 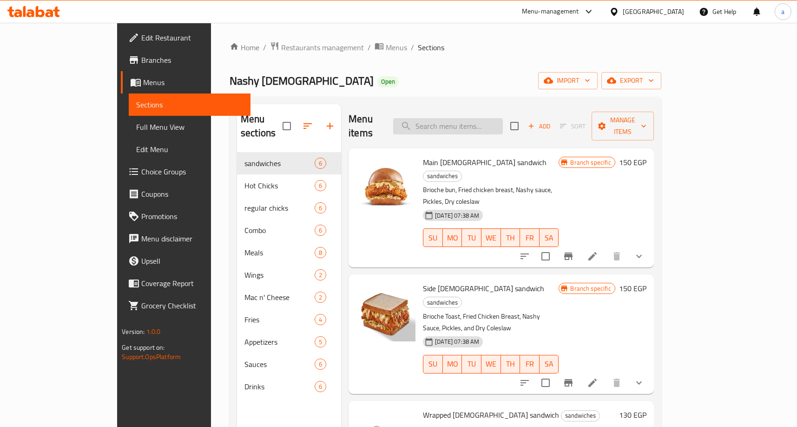 I want to click on div: Appetizers, so click(x=279, y=342).